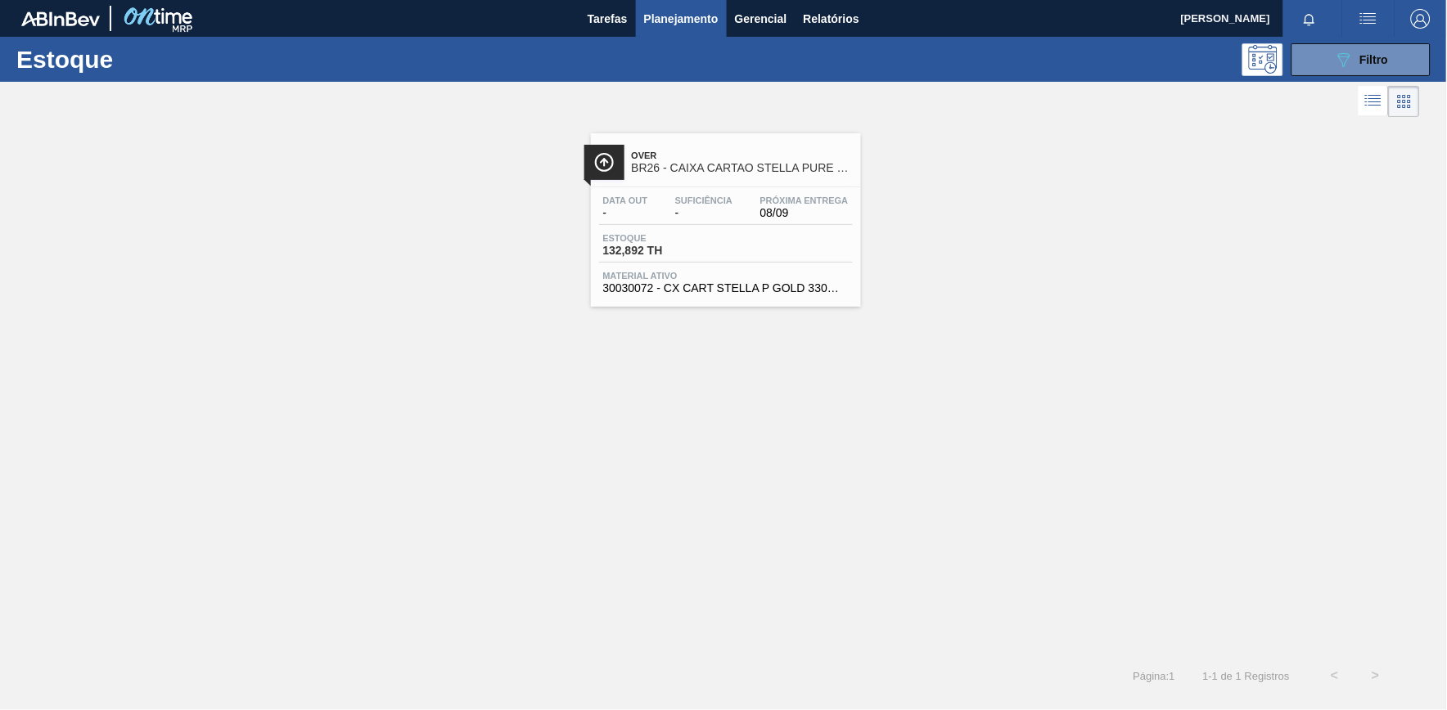 The height and width of the screenshot is (710, 1447). I want to click on span: 1 - 1 de 1 Registros, so click(1245, 676).